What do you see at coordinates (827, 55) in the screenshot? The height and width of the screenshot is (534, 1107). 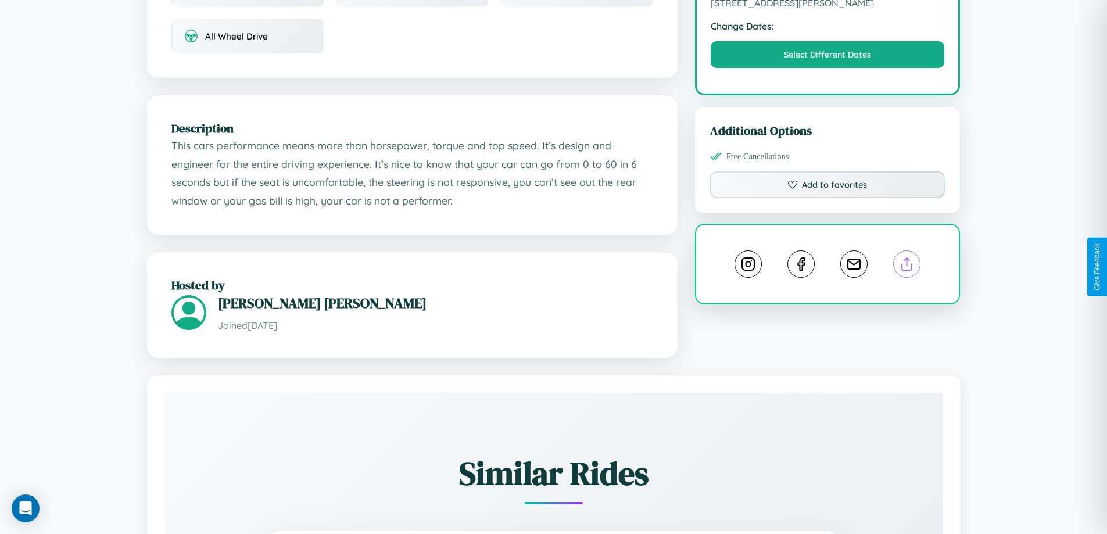 I see `button: Select Different Dates` at bounding box center [827, 55].